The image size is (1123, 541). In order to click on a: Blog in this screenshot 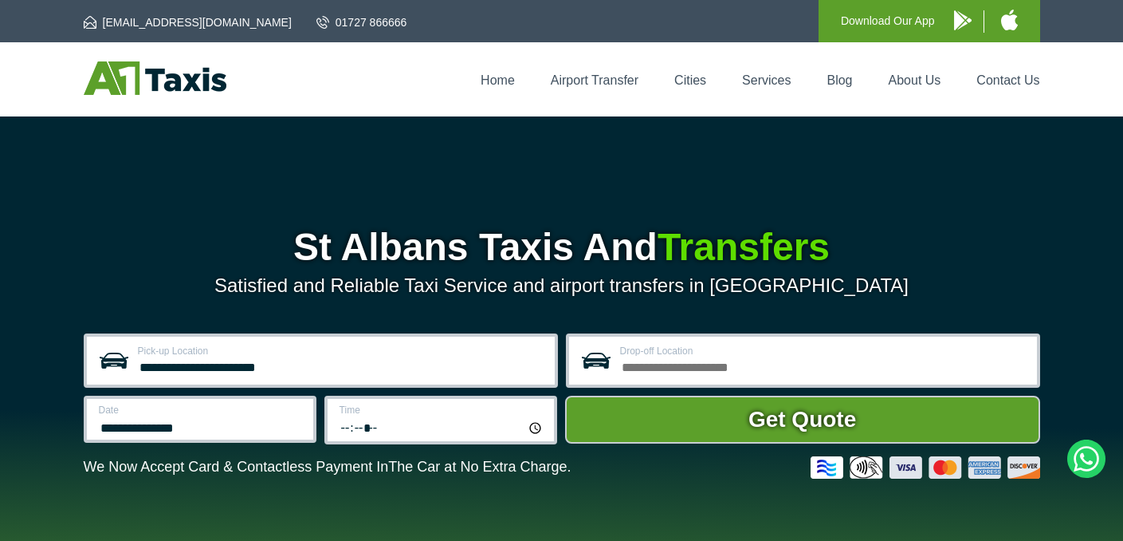, I will do `click(840, 80)`.